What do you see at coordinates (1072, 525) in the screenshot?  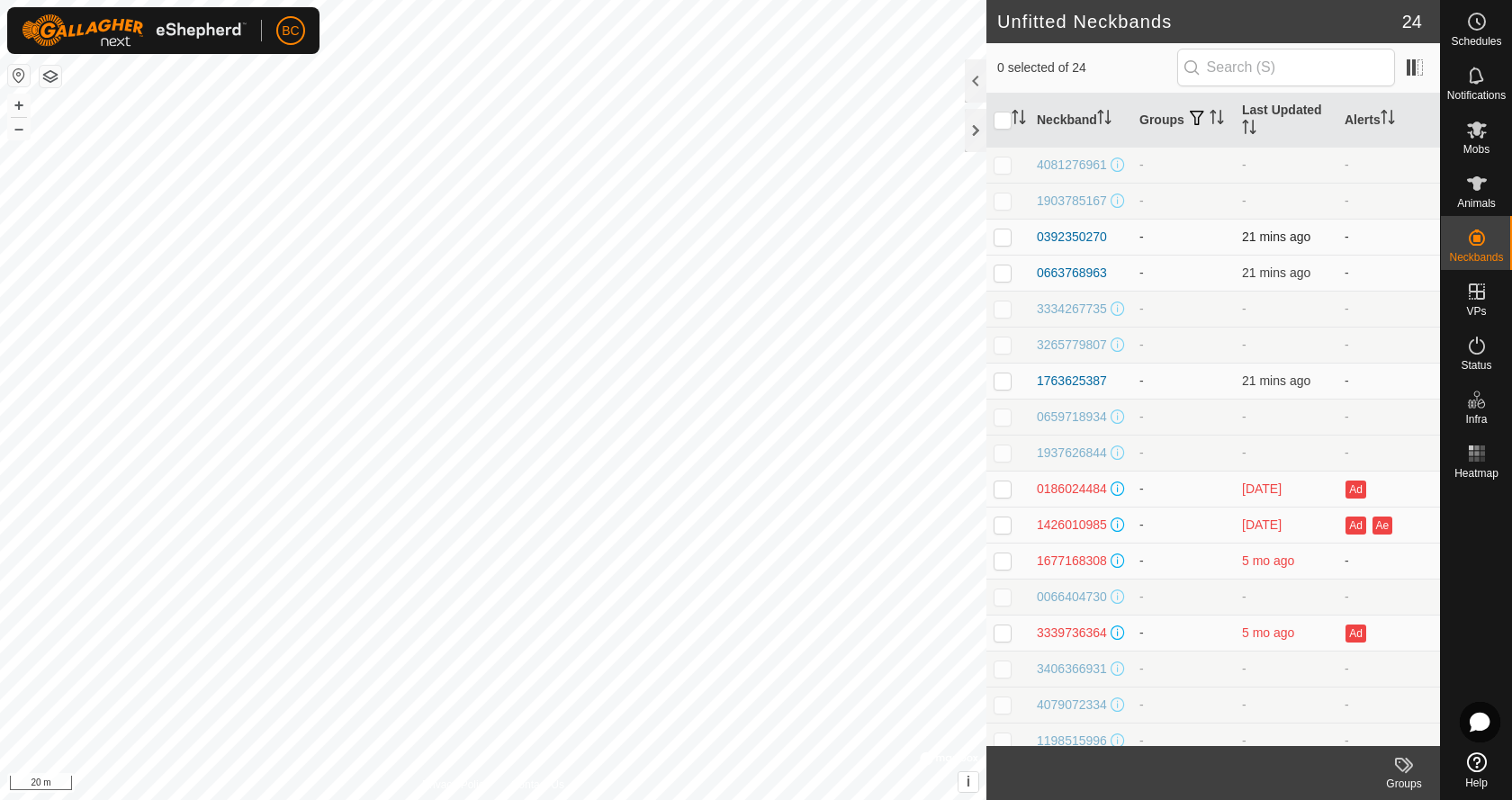 I see `div: 1426010985` at bounding box center [1072, 525].